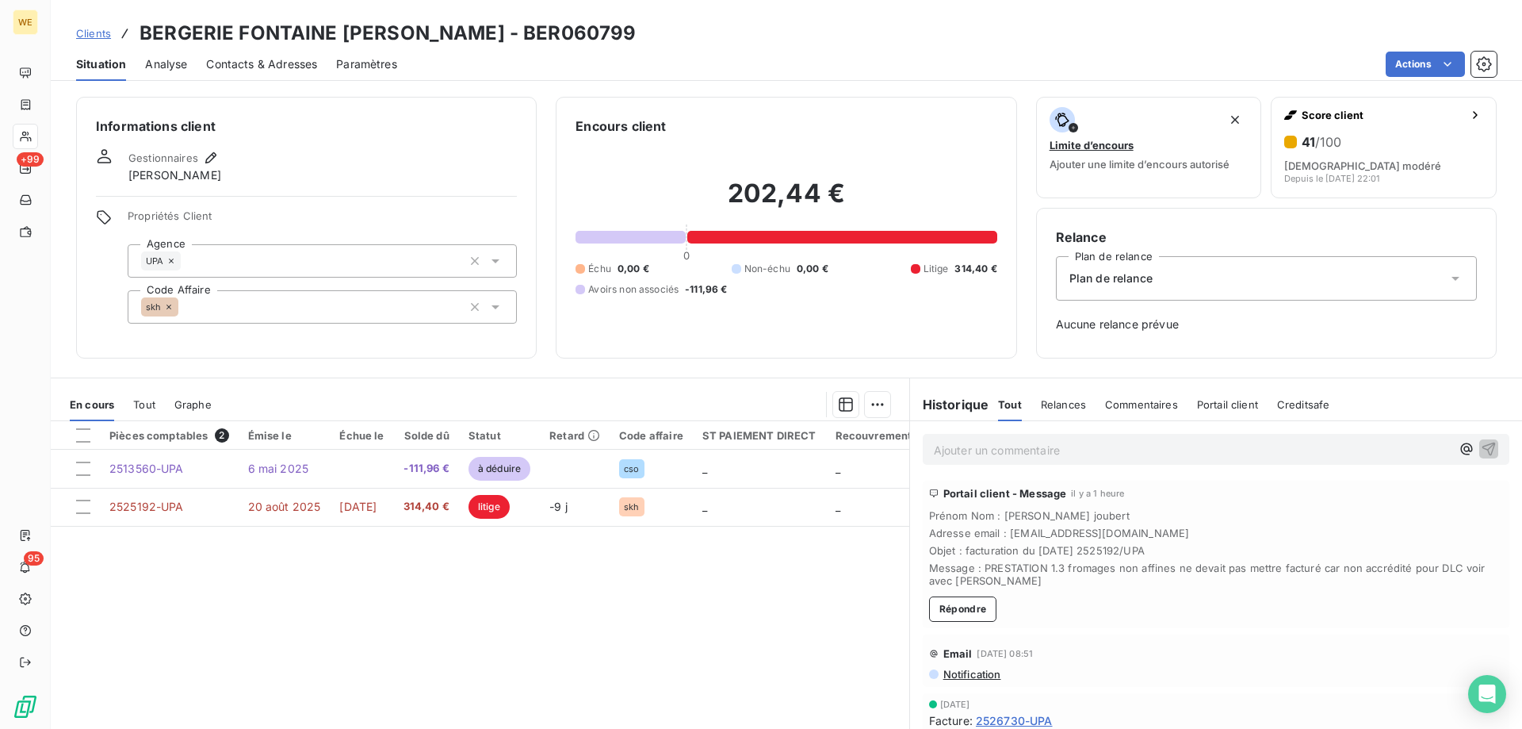 The image size is (1522, 729). What do you see at coordinates (193, 404) in the screenshot?
I see `span: Graphe` at bounding box center [193, 404].